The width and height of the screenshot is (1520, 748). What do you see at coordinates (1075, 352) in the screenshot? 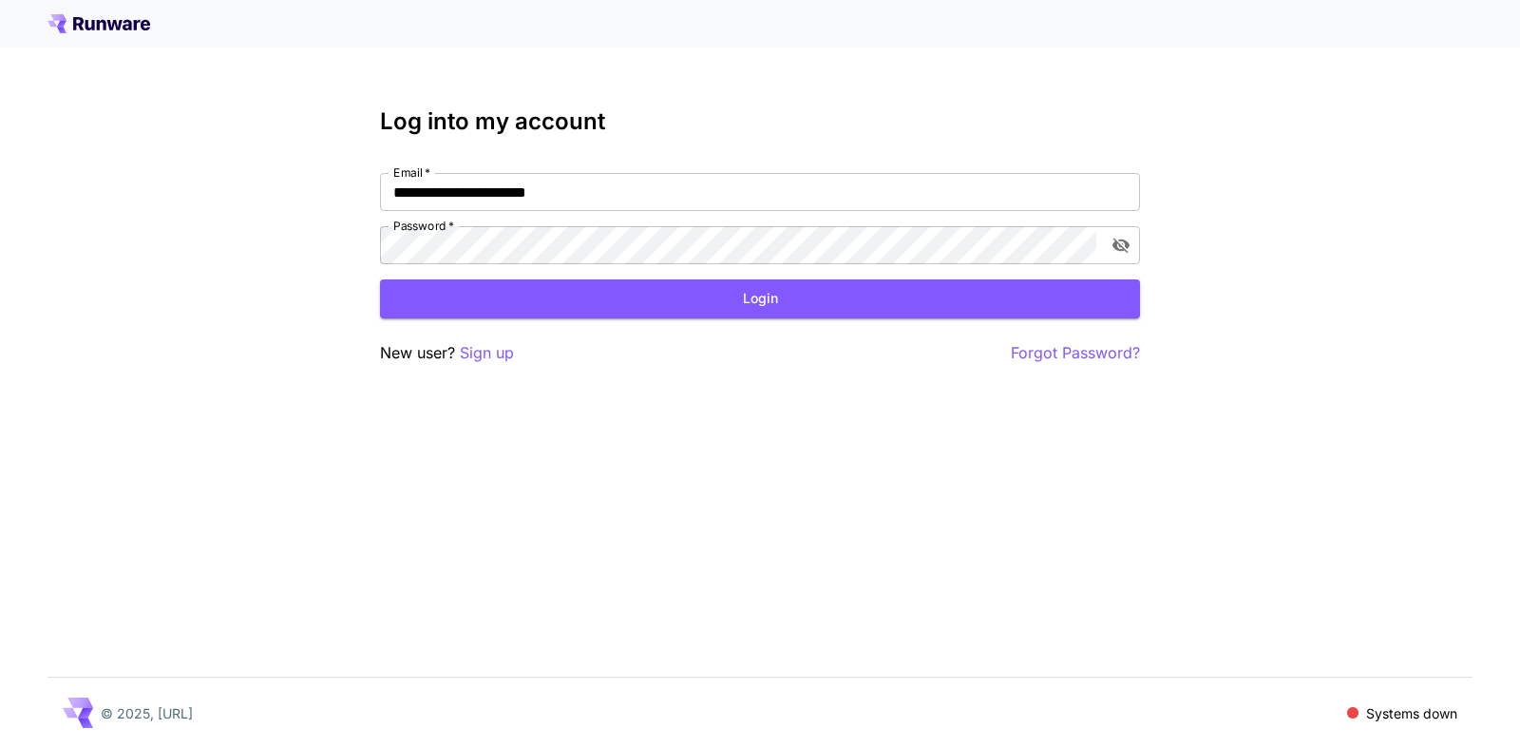
I see `p: Forgot Password?` at bounding box center [1075, 352].